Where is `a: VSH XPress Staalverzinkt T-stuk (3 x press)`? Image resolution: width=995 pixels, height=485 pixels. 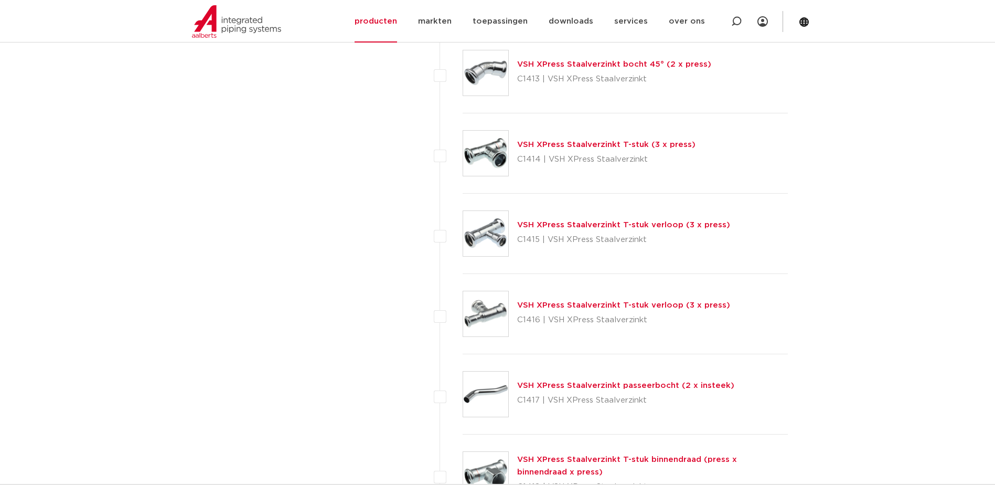
a: VSH XPress Staalverzinkt T-stuk (3 x press) is located at coordinates (606, 144).